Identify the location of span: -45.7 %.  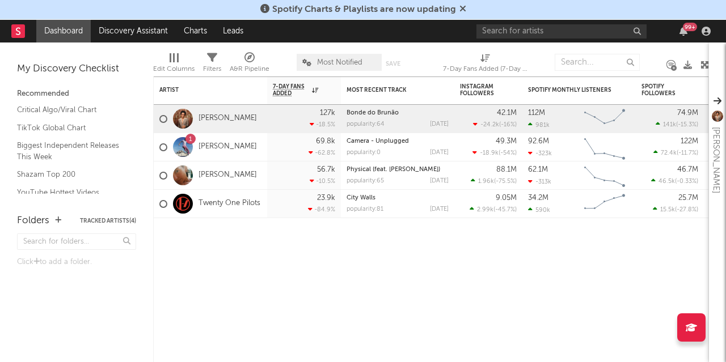
(504, 210).